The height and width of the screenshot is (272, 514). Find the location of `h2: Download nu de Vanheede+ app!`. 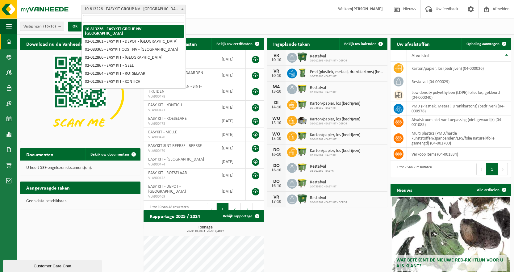

h2: Download nu de Vanheede+ app! is located at coordinates (61, 44).